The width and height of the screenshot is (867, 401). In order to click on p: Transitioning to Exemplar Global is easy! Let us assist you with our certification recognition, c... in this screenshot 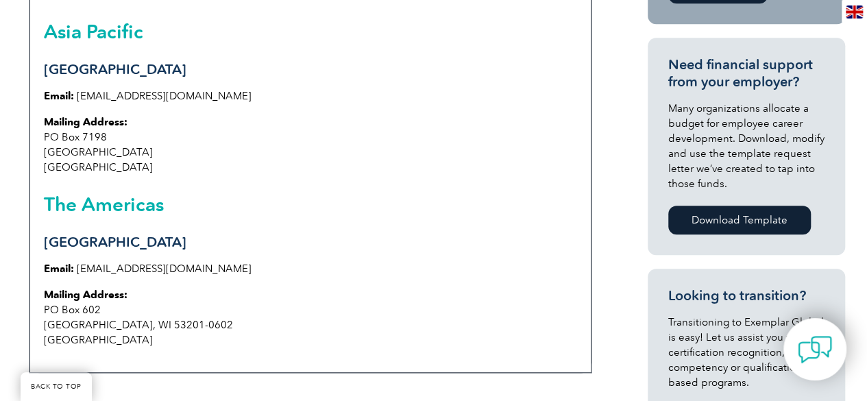, I will do `click(746, 352)`.